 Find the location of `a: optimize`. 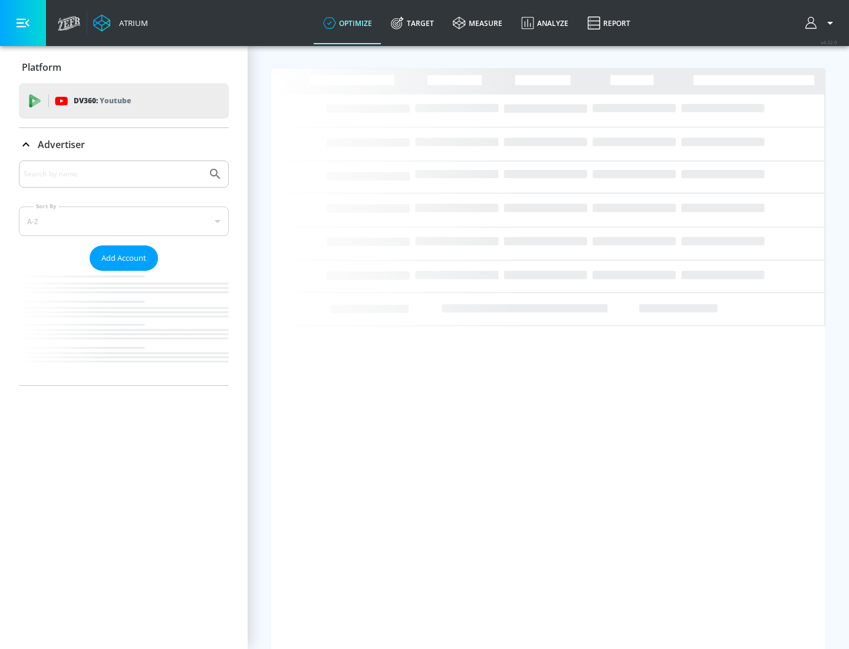

a: optimize is located at coordinates (347, 23).